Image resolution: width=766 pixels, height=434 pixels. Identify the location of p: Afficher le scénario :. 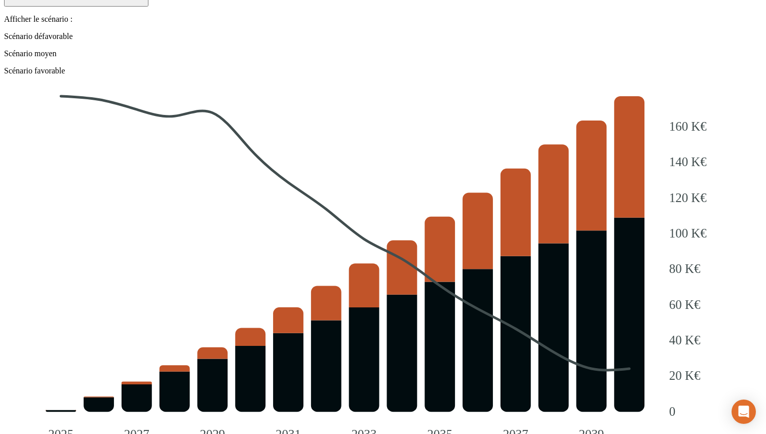
(383, 19).